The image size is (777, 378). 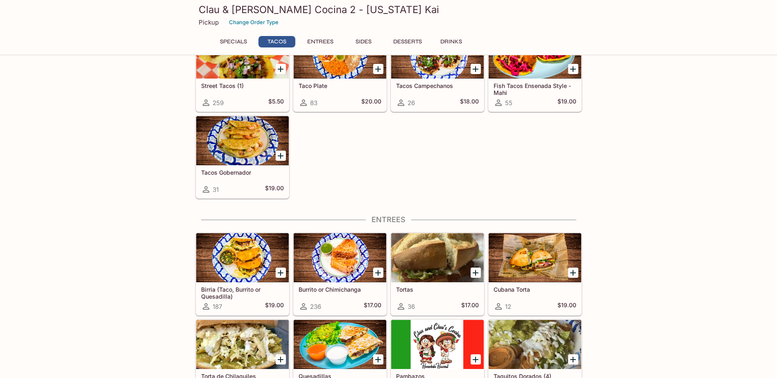 What do you see at coordinates (253, 22) in the screenshot?
I see `button: Change Order Type` at bounding box center [253, 22].